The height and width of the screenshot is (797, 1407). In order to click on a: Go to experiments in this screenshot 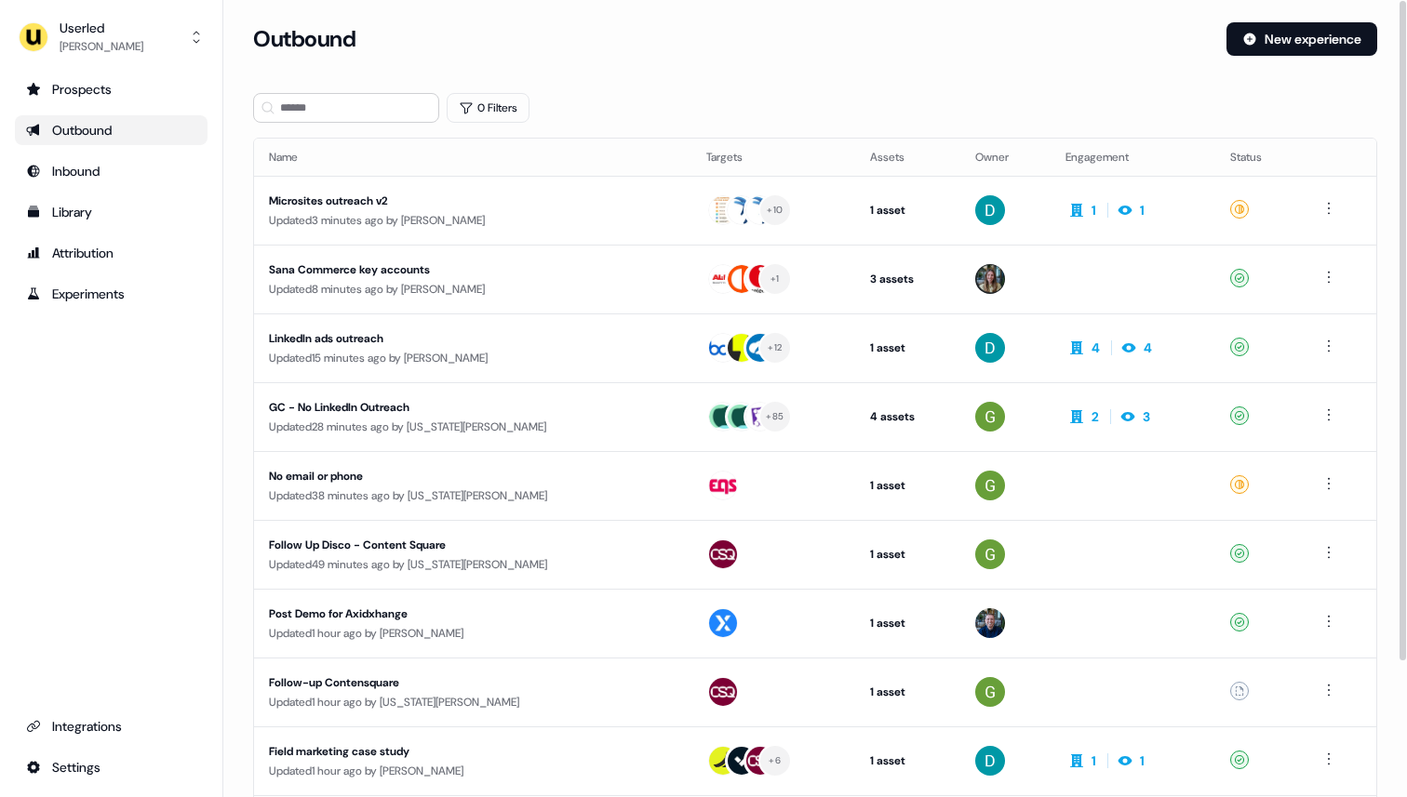, I will do `click(111, 294)`.